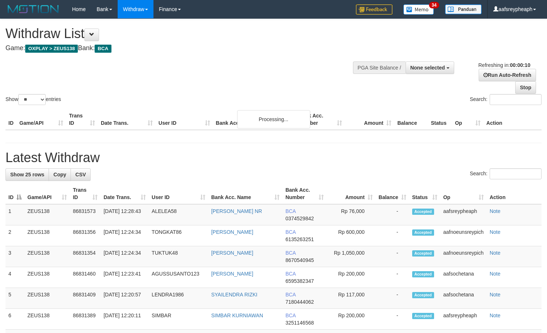 Image resolution: width=547 pixels, height=333 pixels. I want to click on span: Copy 3251146568 to clipboard, so click(300, 323).